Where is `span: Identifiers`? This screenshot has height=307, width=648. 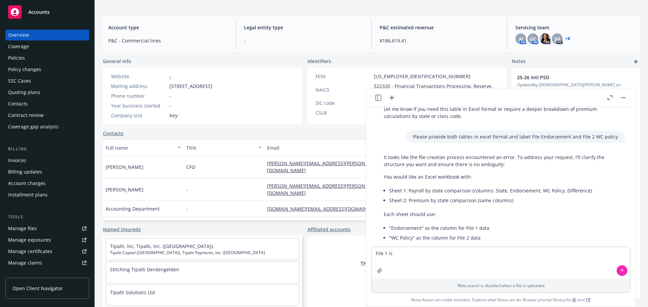 span: Identifiers is located at coordinates (319, 61).